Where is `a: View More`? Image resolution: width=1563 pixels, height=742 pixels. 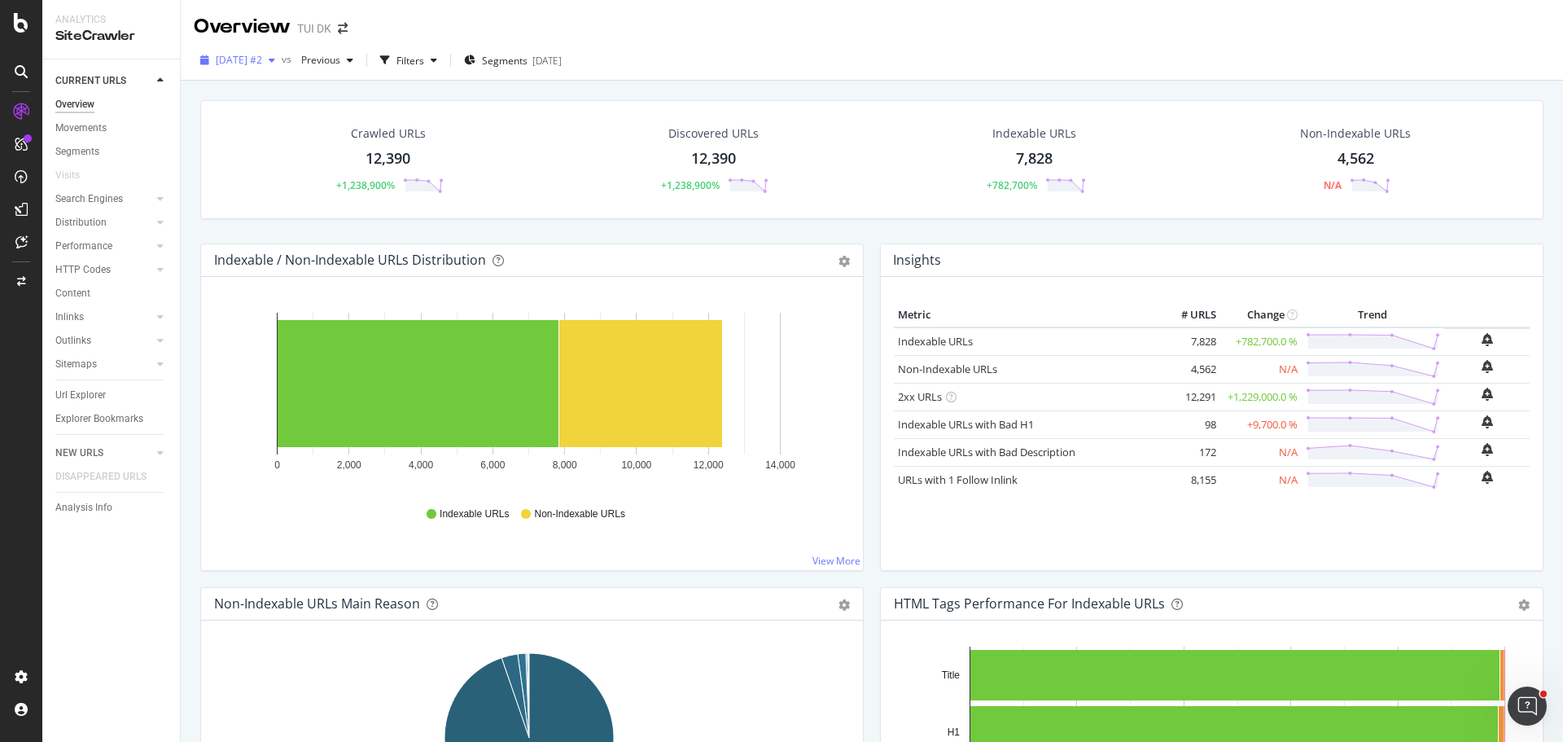
a: View More is located at coordinates (836, 560).